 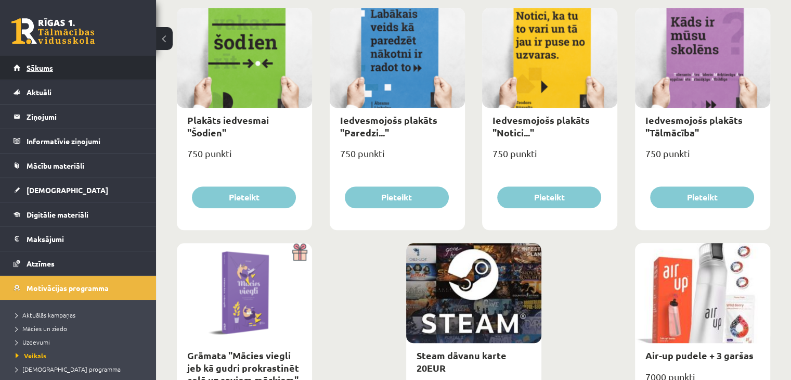 What do you see at coordinates (53, 31) in the screenshot?
I see `a: Rīgas 1. Tālmācības vidusskola` at bounding box center [53, 31].